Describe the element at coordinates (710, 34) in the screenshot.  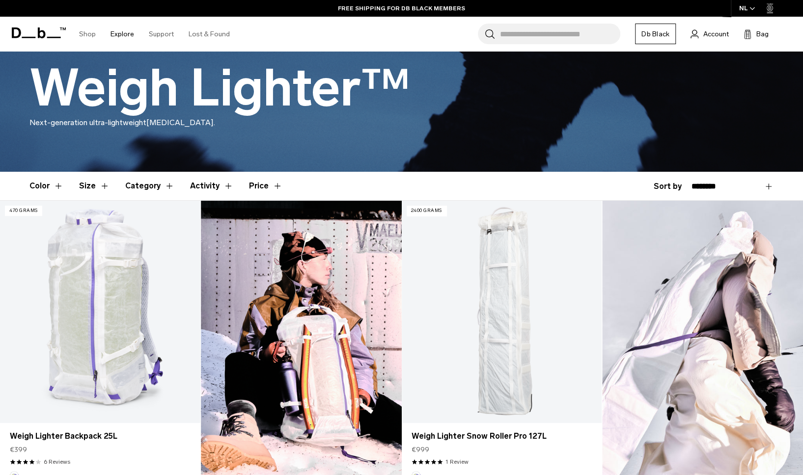
I see `a: Account` at that location.